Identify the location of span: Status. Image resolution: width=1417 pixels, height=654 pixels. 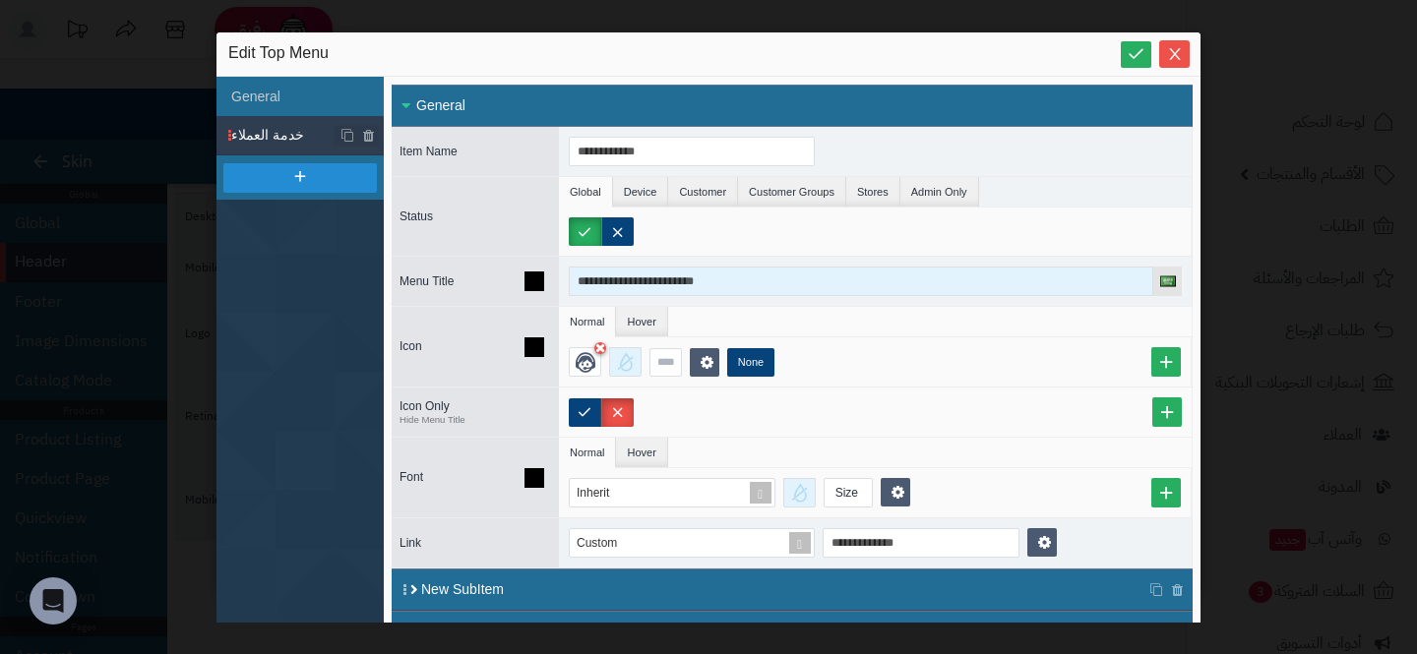
(416, 216).